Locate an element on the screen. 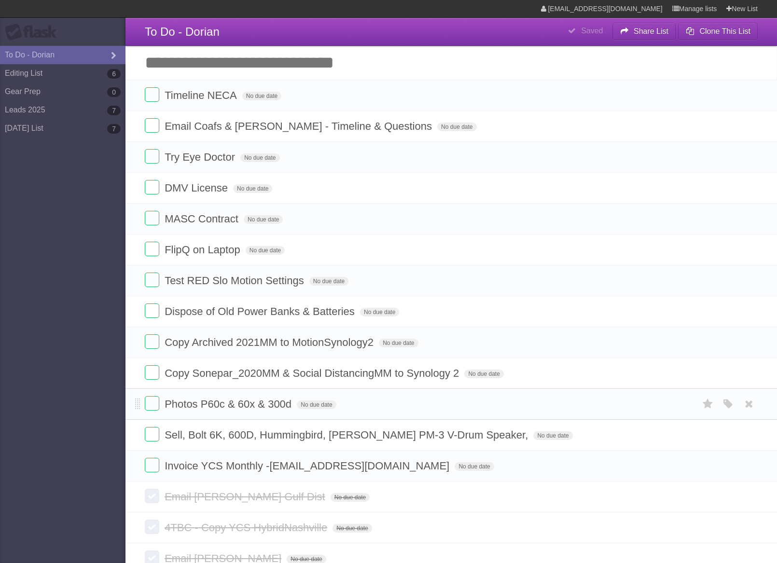  b: Clone This List is located at coordinates (725, 31).